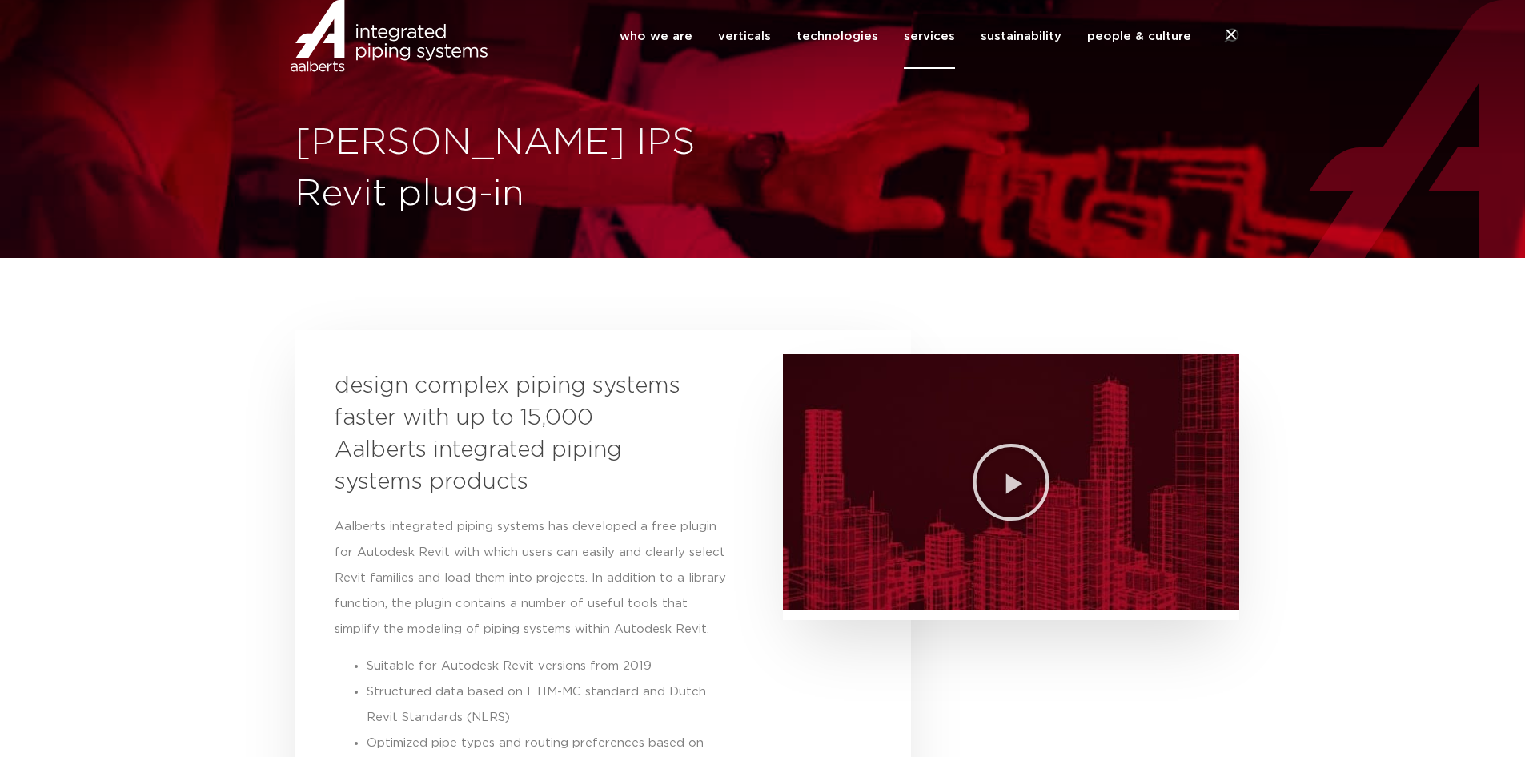 Image resolution: width=1525 pixels, height=757 pixels. I want to click on a: who we are, so click(656, 36).